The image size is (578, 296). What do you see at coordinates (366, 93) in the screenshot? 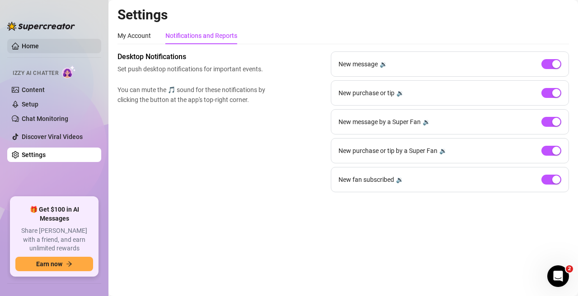
I see `span: New purchase or tip` at bounding box center [366, 93].